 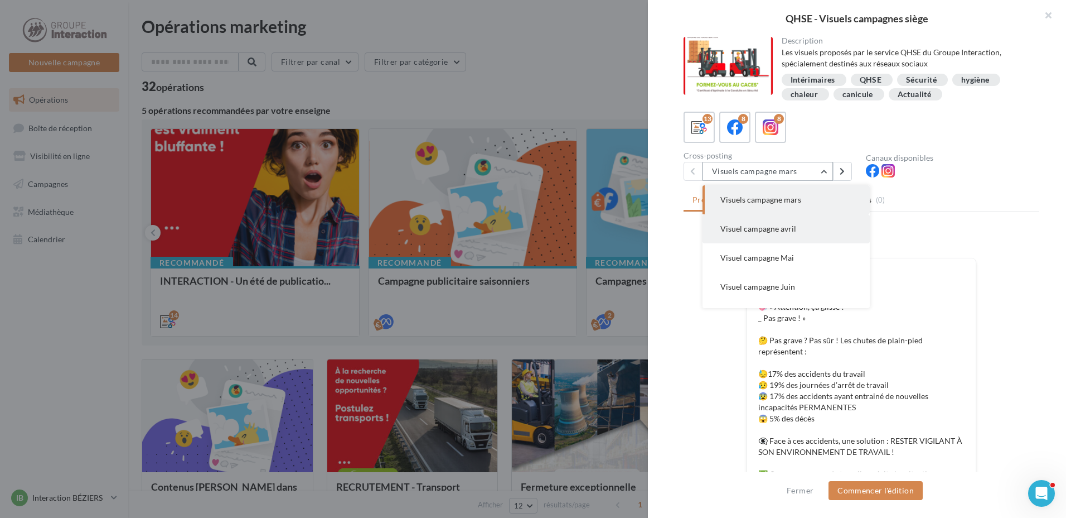 I want to click on div: QHSE - Visuels campagnes siège, so click(x=857, y=18).